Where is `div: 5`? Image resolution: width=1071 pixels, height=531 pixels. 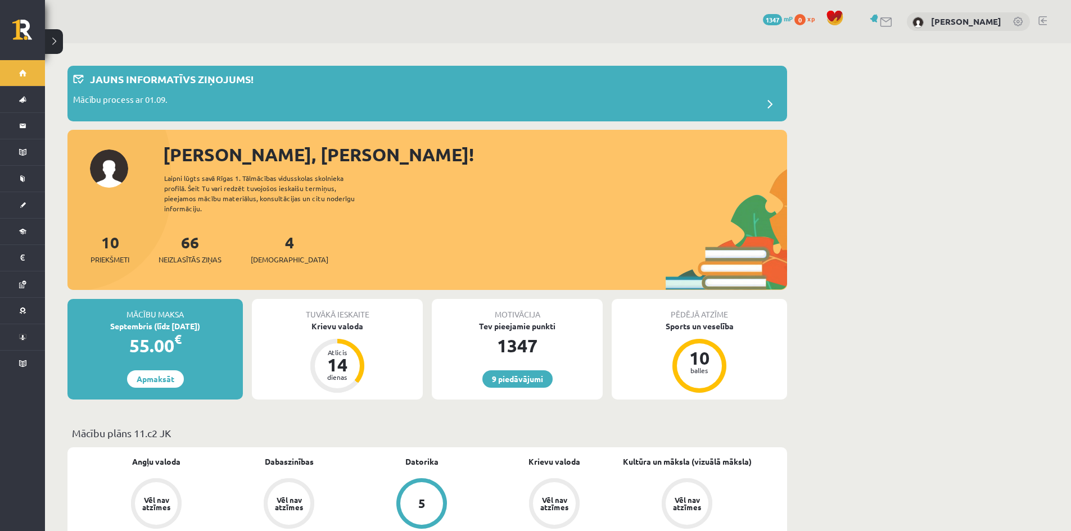 div: 5 is located at coordinates (422, 504).